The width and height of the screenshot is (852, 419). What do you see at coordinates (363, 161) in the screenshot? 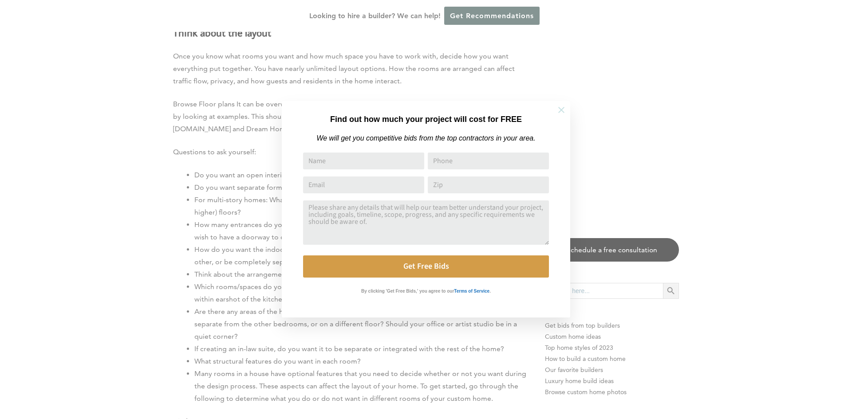
I see `input: Name` at bounding box center [363, 161].